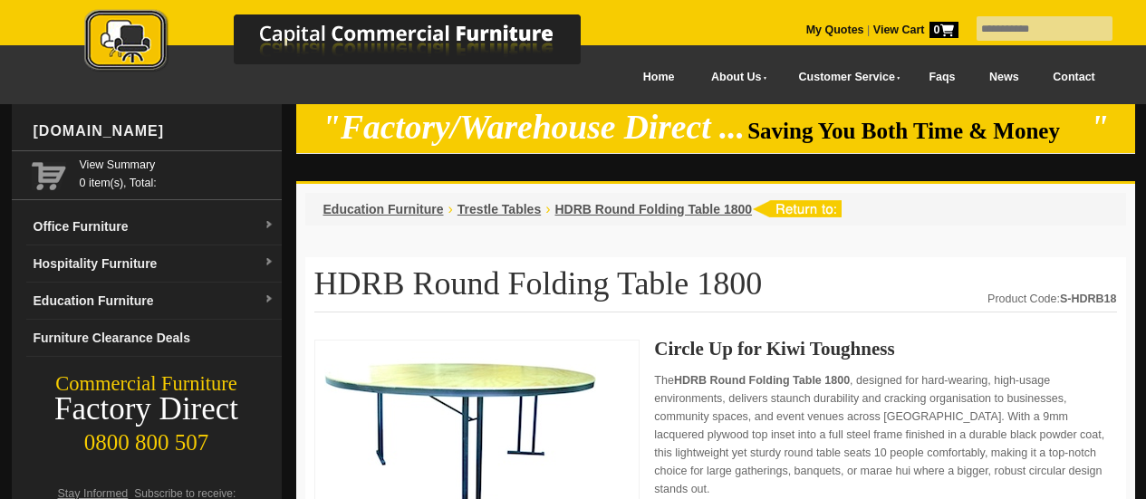 This screenshot has width=1146, height=499. I want to click on a: Hospitality Furnituredropdown, so click(154, 264).